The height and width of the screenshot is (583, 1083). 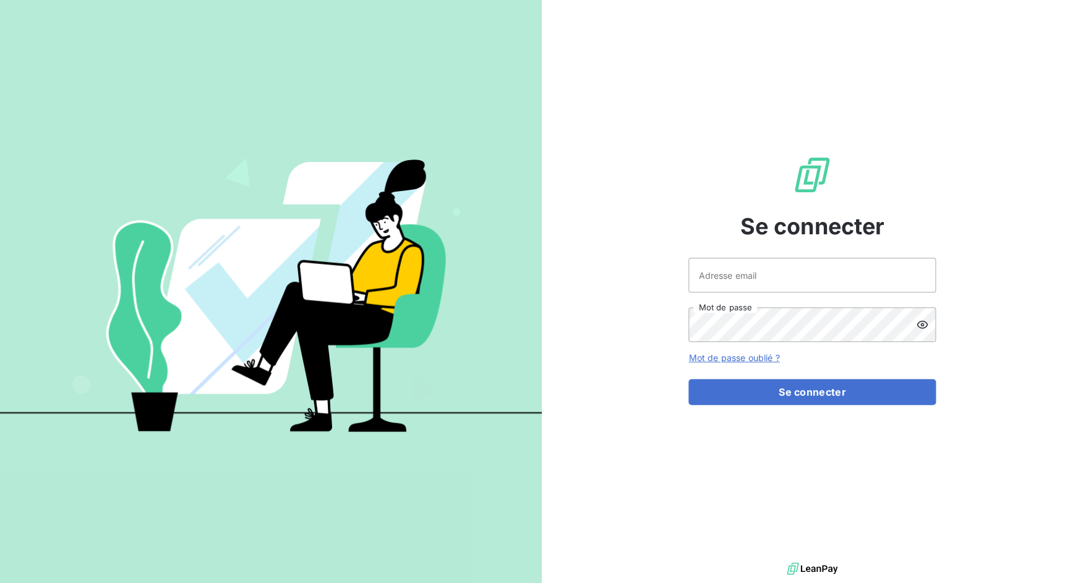 What do you see at coordinates (734, 358) in the screenshot?
I see `a: Mot de passe oublié ?` at bounding box center [734, 358].